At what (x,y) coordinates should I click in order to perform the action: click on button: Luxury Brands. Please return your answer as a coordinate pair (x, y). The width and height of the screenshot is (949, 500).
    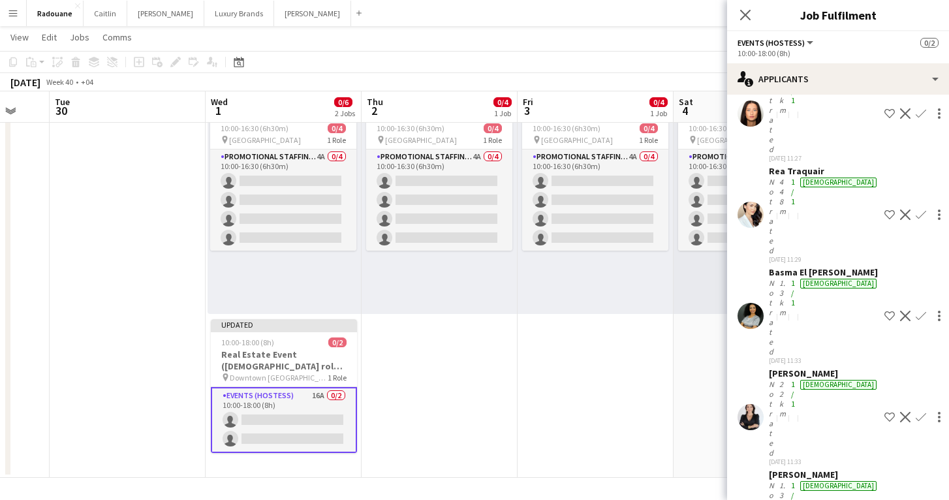
    Looking at the image, I should click on (239, 13).